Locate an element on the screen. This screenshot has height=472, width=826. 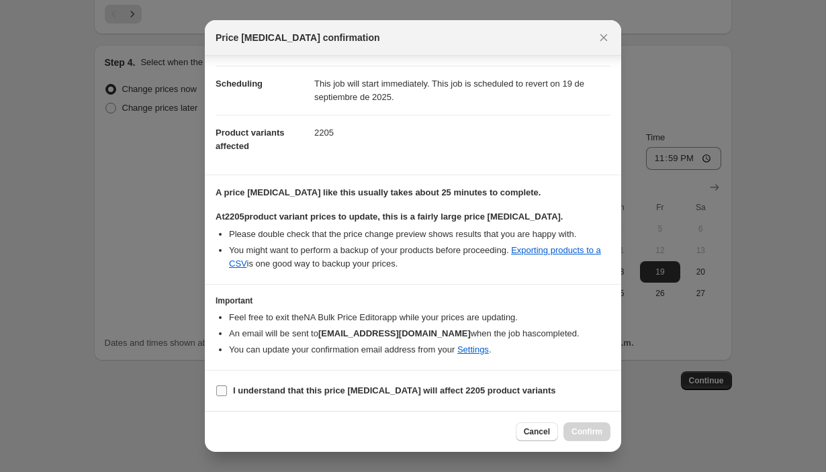
li: You can update your confirmation email address from your . is located at coordinates (420, 350).